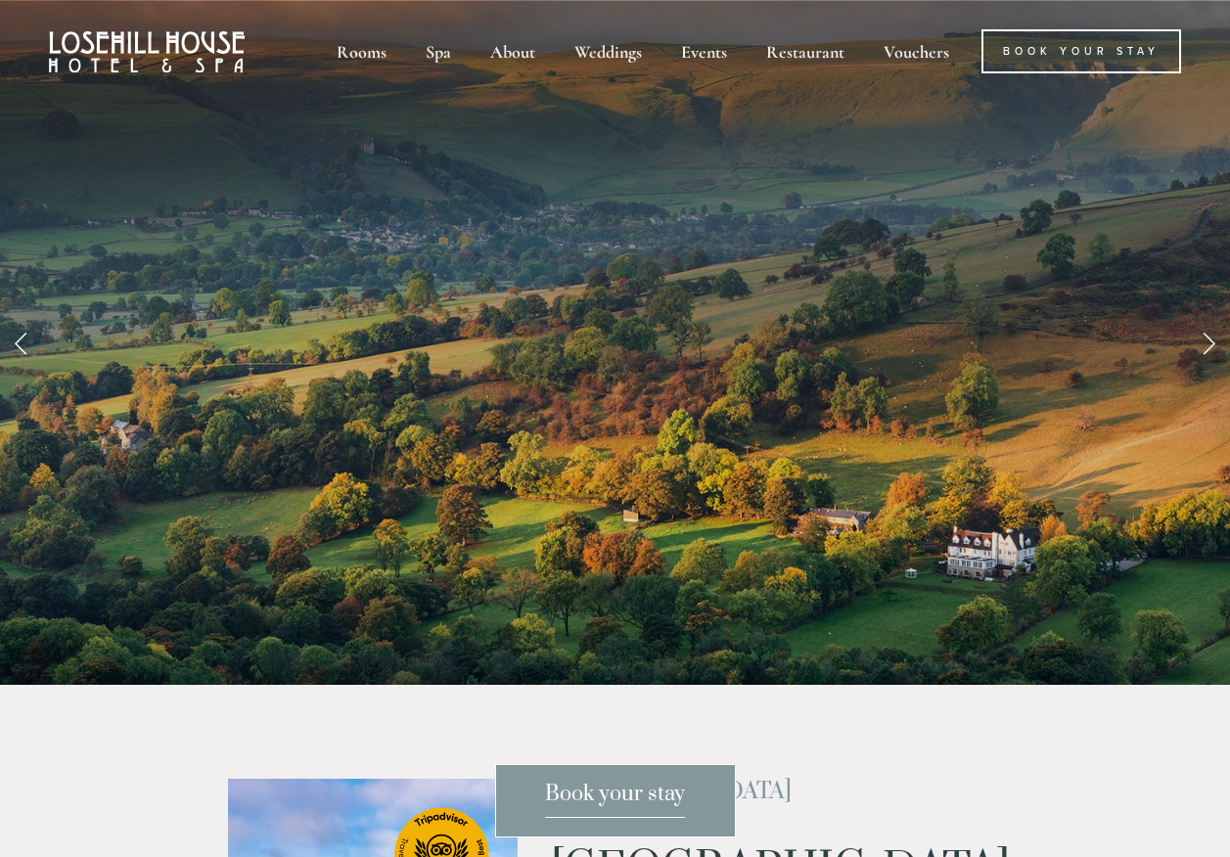 The height and width of the screenshot is (857, 1230). I want to click on div: Rooms, so click(361, 51).